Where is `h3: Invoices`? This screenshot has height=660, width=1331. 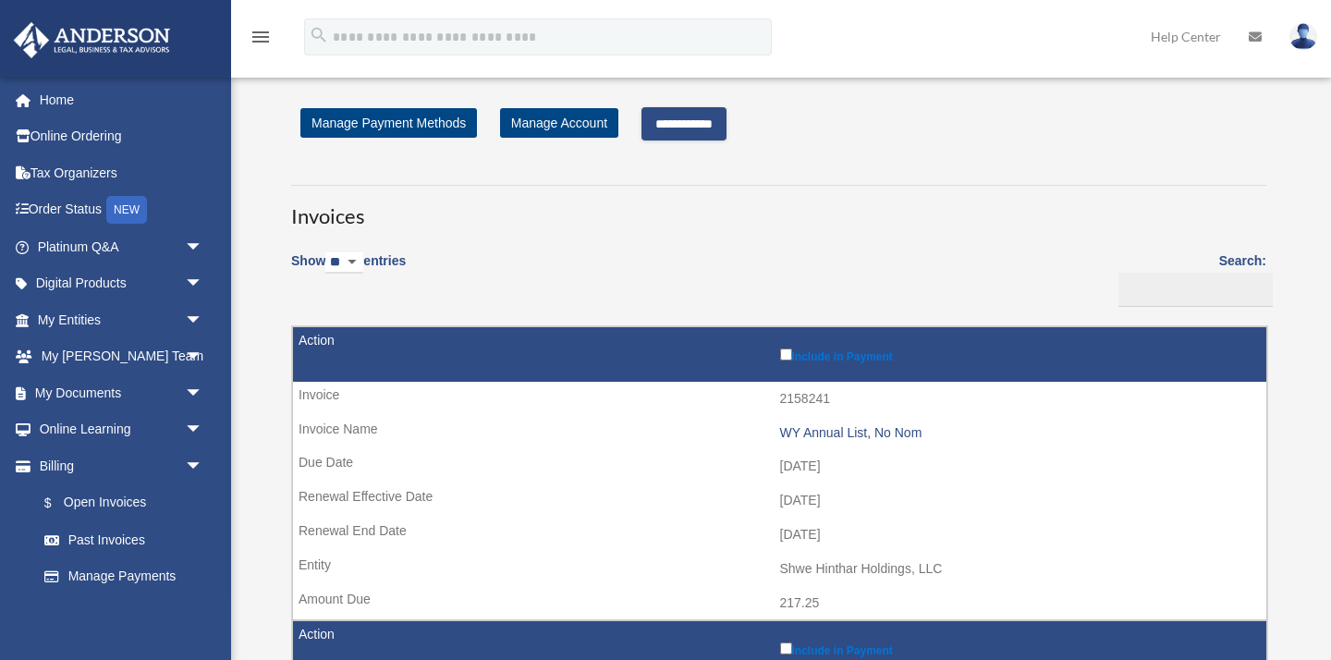 h3: Invoices is located at coordinates (779, 208).